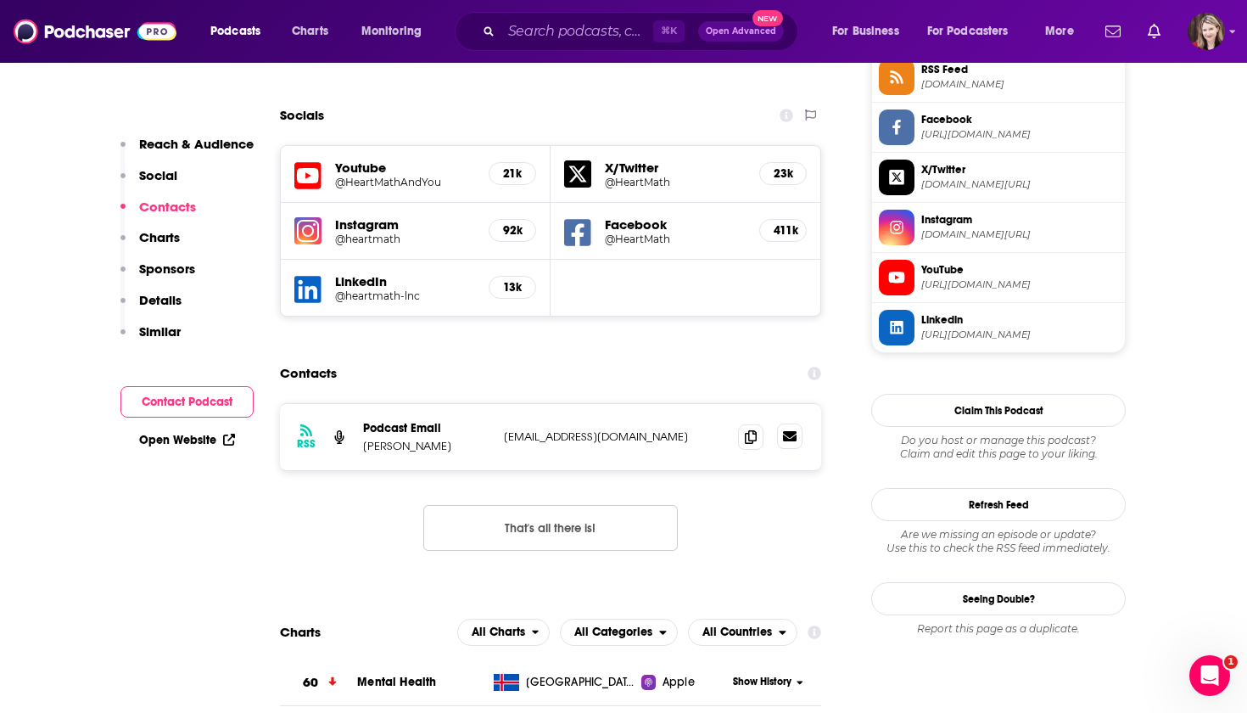 The image size is (1247, 713). I want to click on button: Contacts, so click(158, 214).